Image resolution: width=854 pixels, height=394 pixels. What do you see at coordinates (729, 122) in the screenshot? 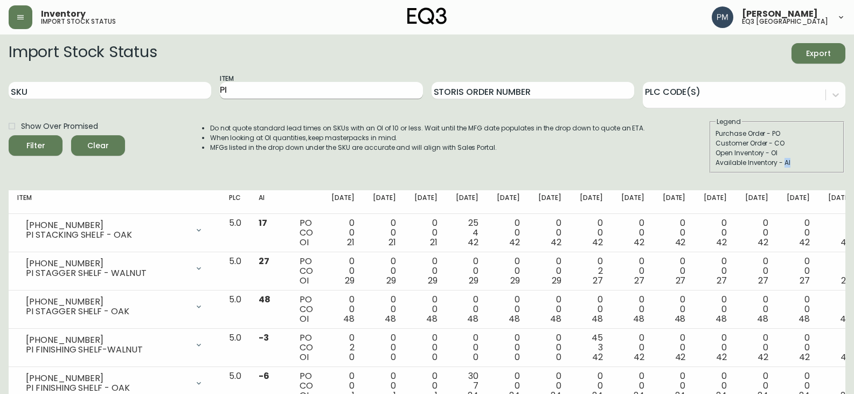
I see `legend: Legend` at bounding box center [729, 122].